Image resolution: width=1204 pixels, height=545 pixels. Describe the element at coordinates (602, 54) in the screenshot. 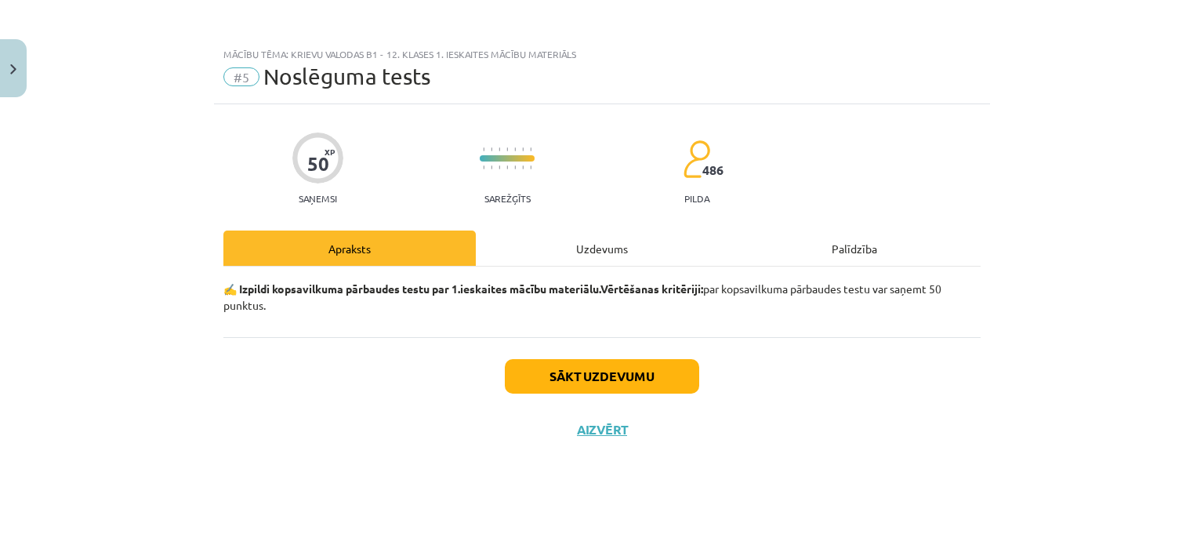

I see `div: Mācību tēma: Krievu valodas b1 - 12. klases 1. ieskaites mācību materiāls` at that location.